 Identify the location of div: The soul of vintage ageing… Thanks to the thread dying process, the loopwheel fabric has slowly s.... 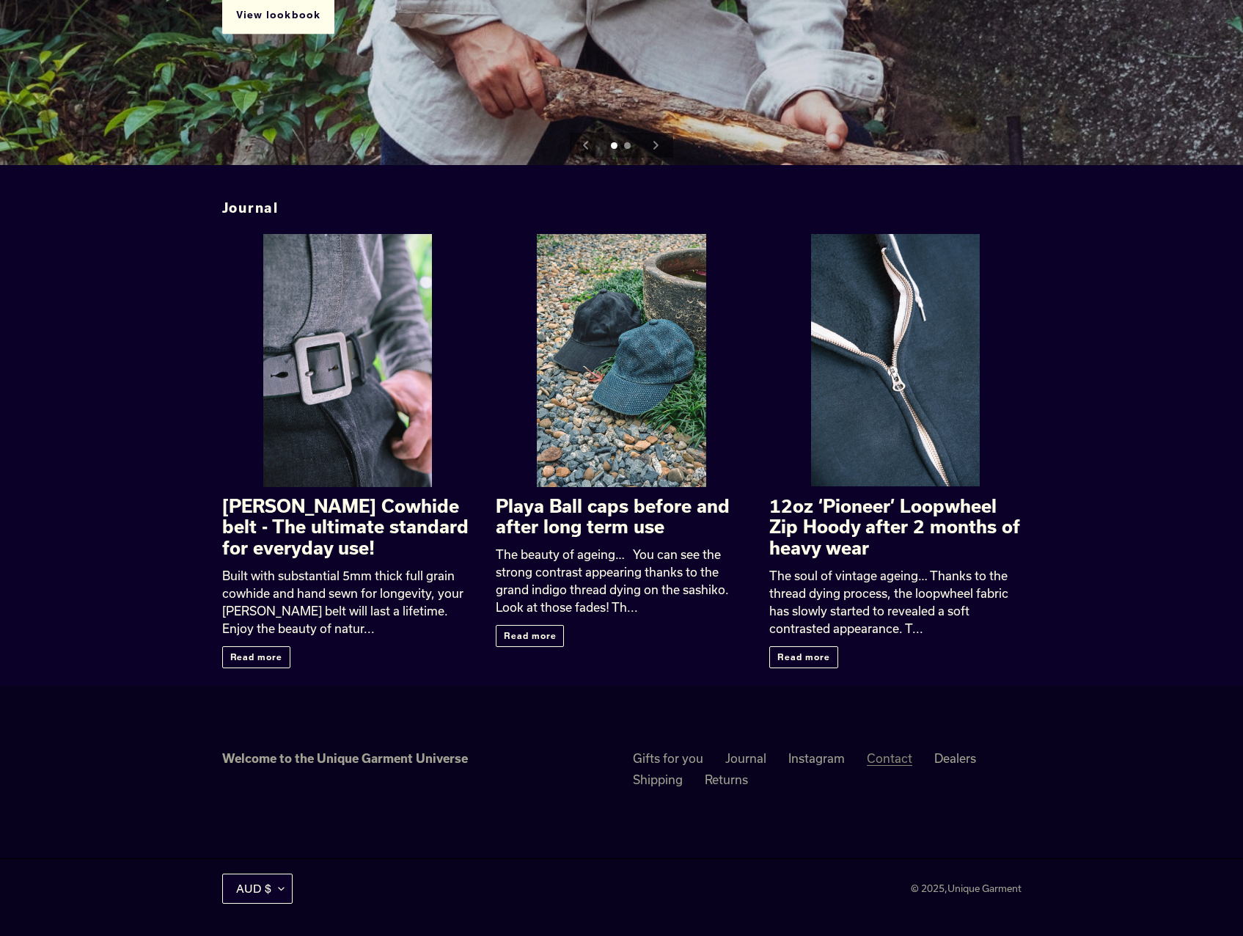
(895, 602).